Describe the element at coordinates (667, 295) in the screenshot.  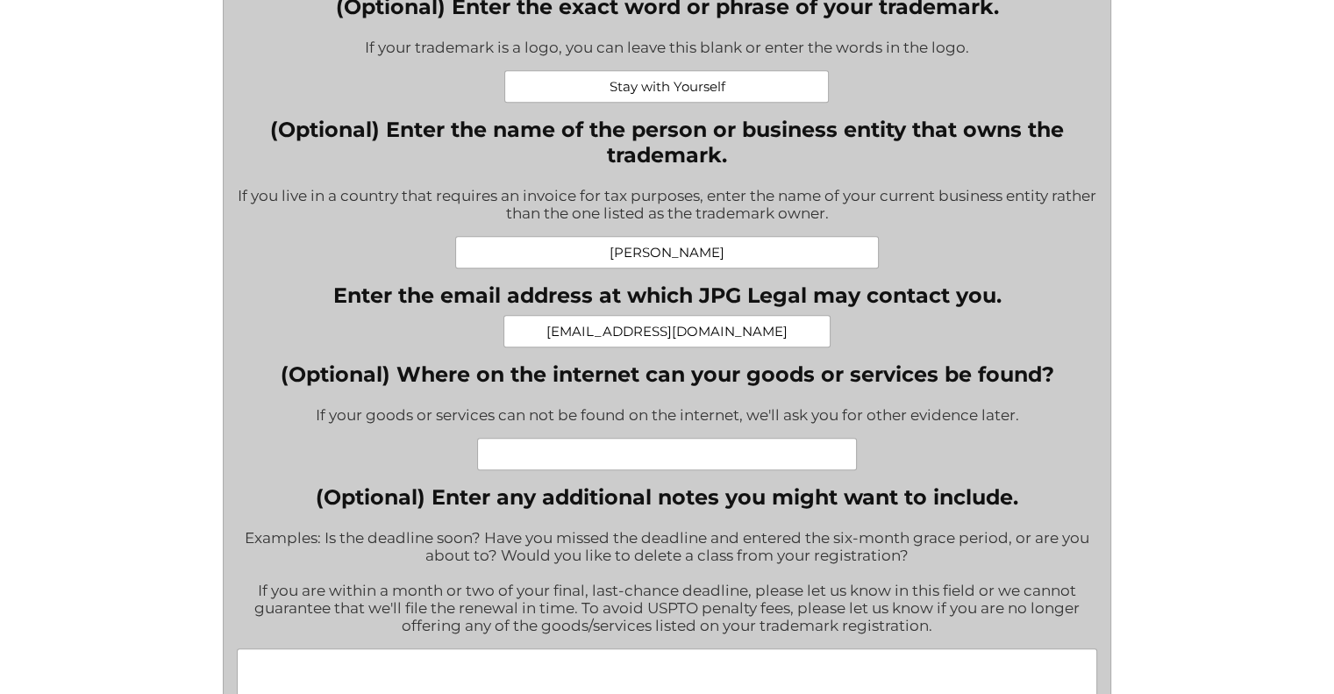
I see `label: Enter the email address at which JPG Legal may contact you.` at that location.